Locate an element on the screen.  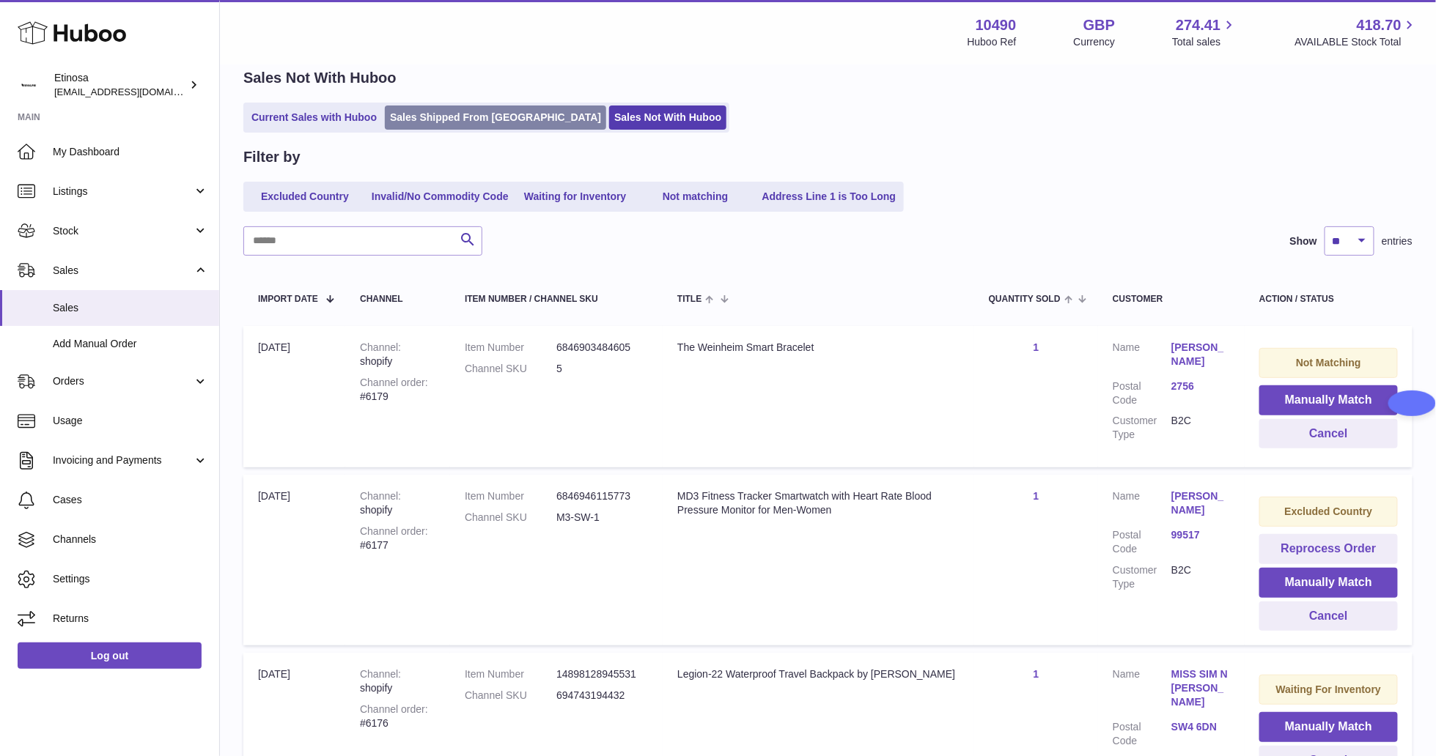
span: 418.70 is located at coordinates (1379, 25).